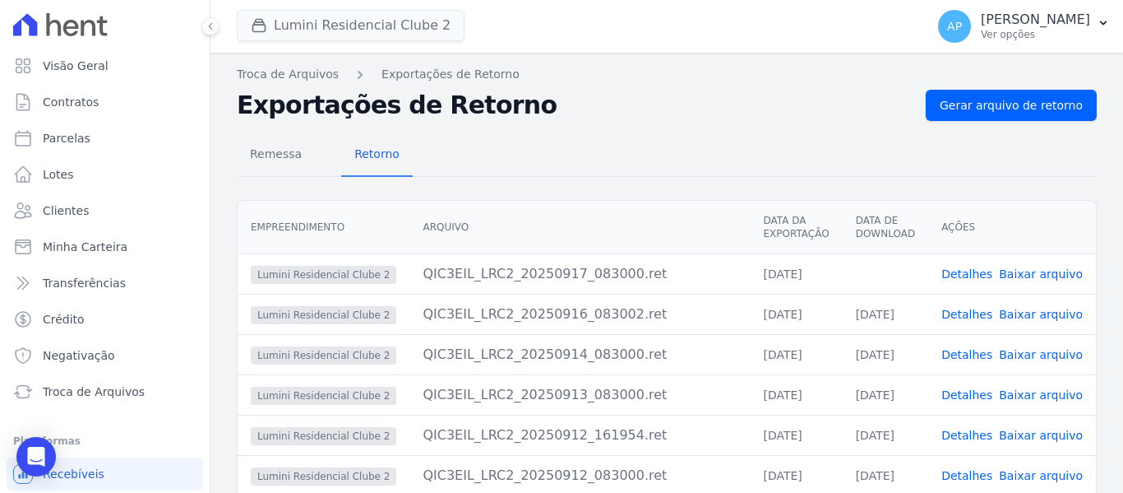  Describe the element at coordinates (580, 475) in the screenshot. I see `div: QIC3EIL_LRC2_20250912_083000.ret` at that location.